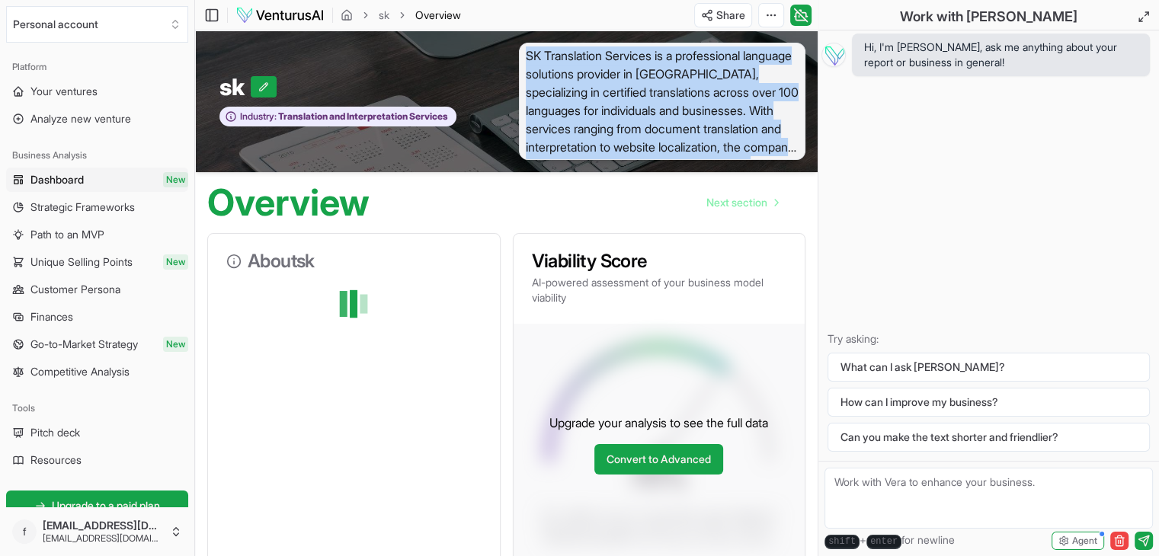 This screenshot has width=1159, height=556. I want to click on span: Dashboard, so click(57, 180).